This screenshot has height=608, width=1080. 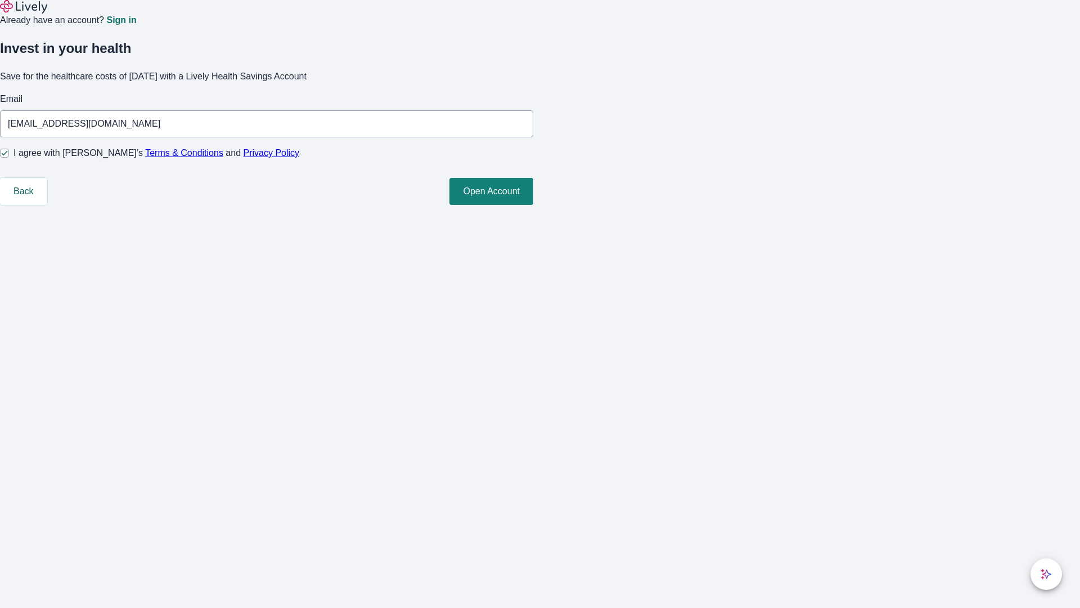 What do you see at coordinates (1047, 574) in the screenshot?
I see `button: chat` at bounding box center [1047, 574].